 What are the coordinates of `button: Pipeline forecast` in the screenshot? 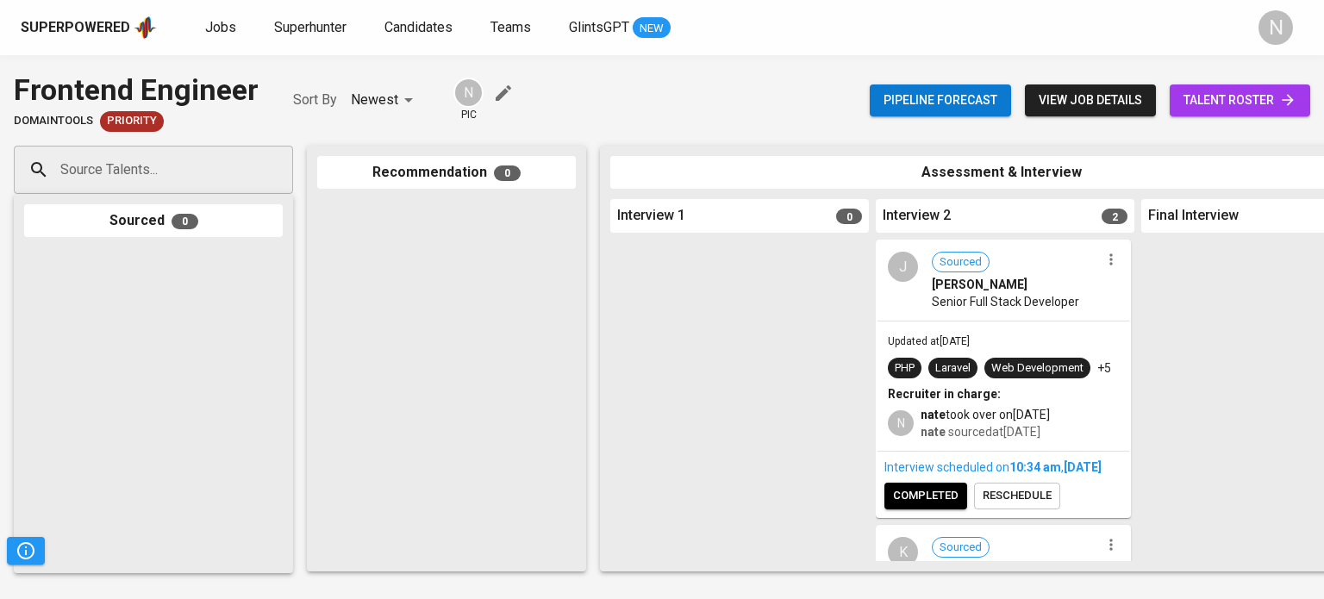 It's located at (940, 100).